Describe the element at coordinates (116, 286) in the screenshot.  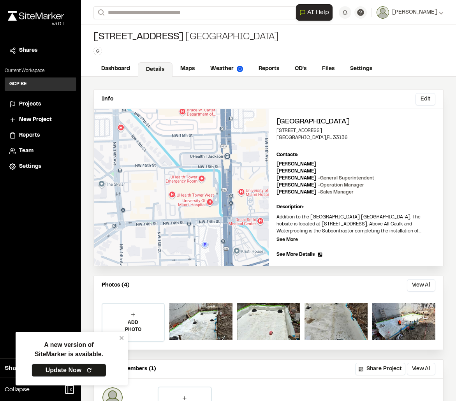
I see `p: Photos (4)` at that location.